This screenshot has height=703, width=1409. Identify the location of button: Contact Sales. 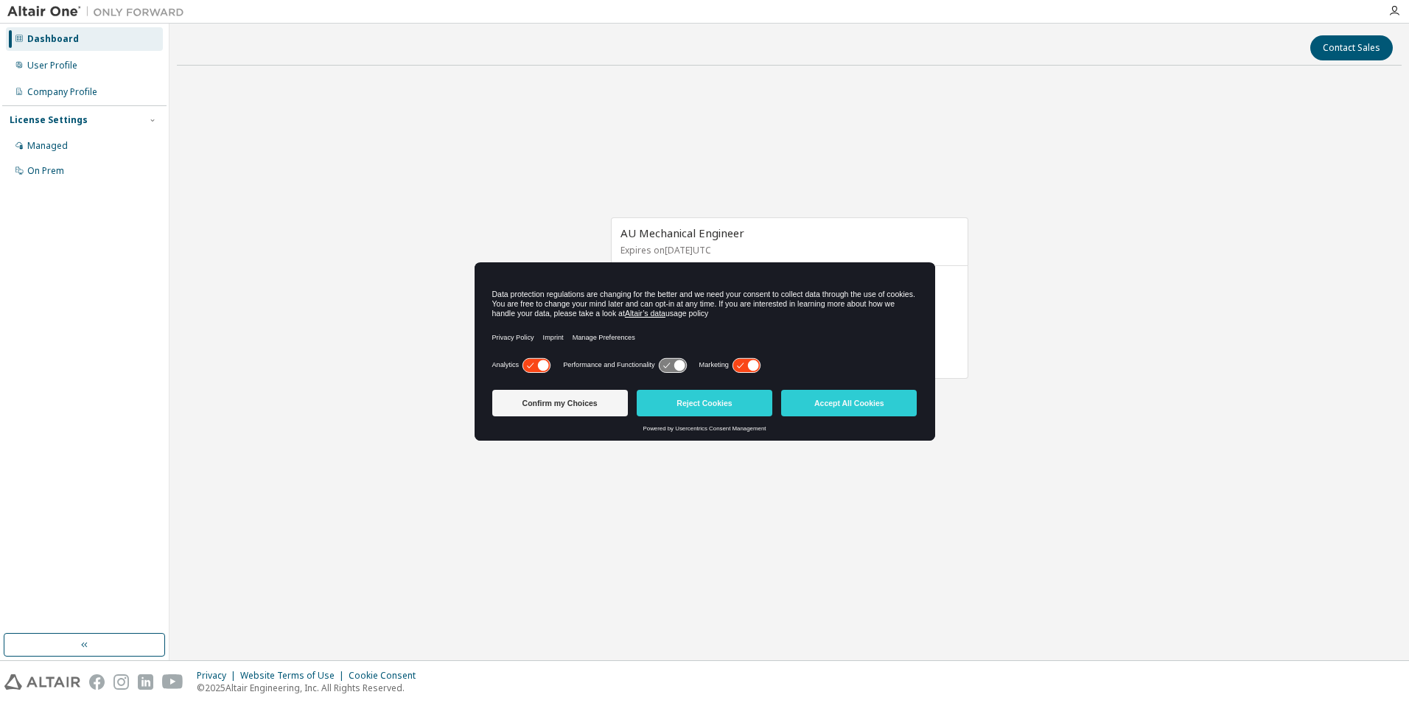
(1352, 48).